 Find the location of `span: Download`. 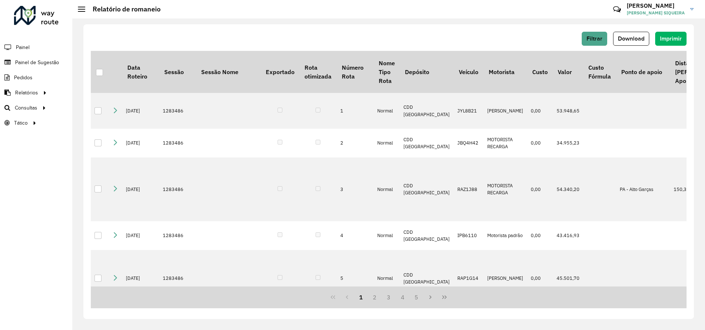

span: Download is located at coordinates (631, 38).